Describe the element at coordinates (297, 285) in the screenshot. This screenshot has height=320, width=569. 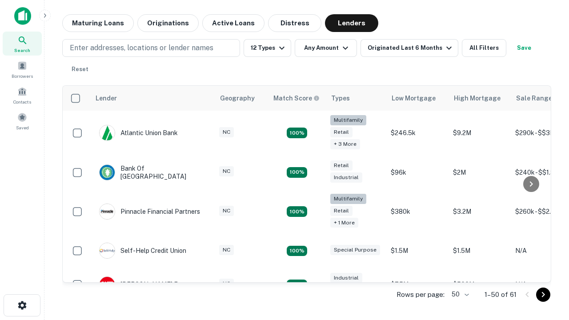
I see `div: Matching Properties: 14, hasApolloMatch: undefined` at that location.